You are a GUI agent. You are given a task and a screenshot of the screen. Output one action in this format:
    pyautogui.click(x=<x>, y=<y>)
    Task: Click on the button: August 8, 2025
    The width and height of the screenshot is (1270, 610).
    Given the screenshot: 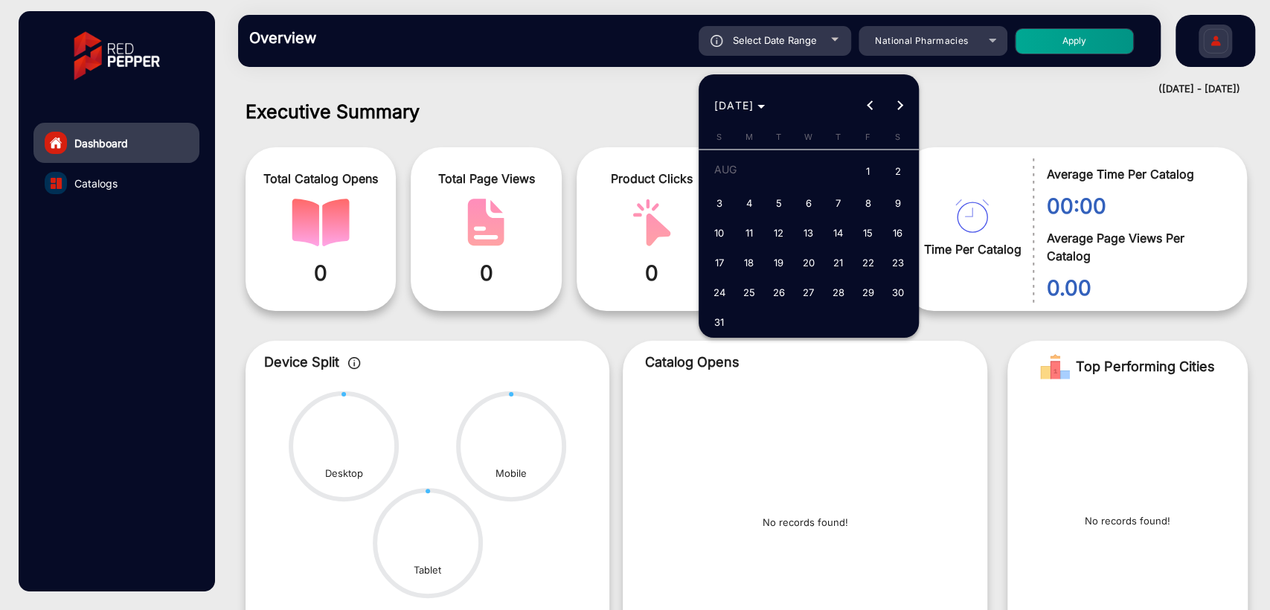 What is the action you would take?
    pyautogui.click(x=868, y=203)
    